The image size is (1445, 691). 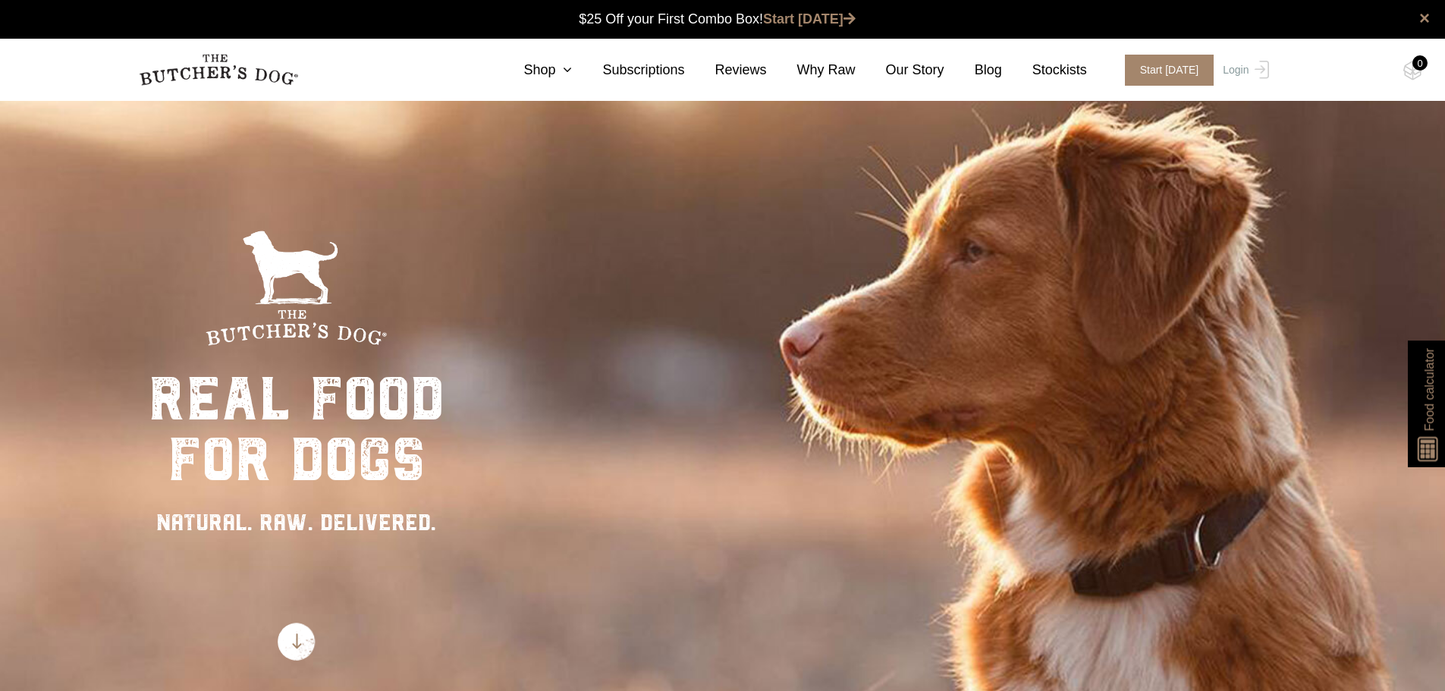 What do you see at coordinates (297, 429) in the screenshot?
I see `div: real food for dogs` at bounding box center [297, 429].